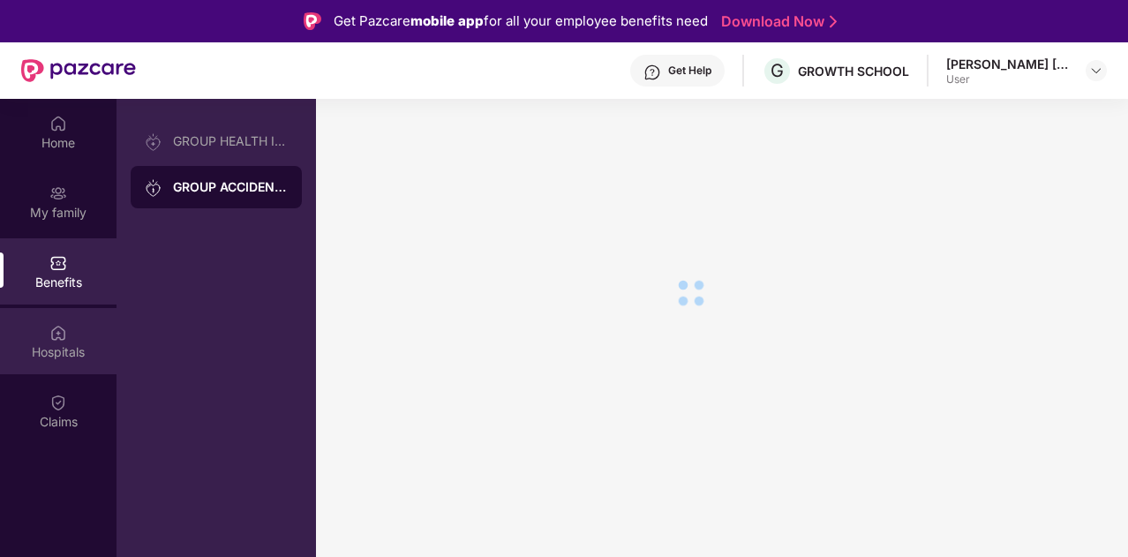 This screenshot has width=1128, height=557. What do you see at coordinates (521, 21) in the screenshot?
I see `div: Get Pazcare for all your employee benefits need` at bounding box center [521, 21].